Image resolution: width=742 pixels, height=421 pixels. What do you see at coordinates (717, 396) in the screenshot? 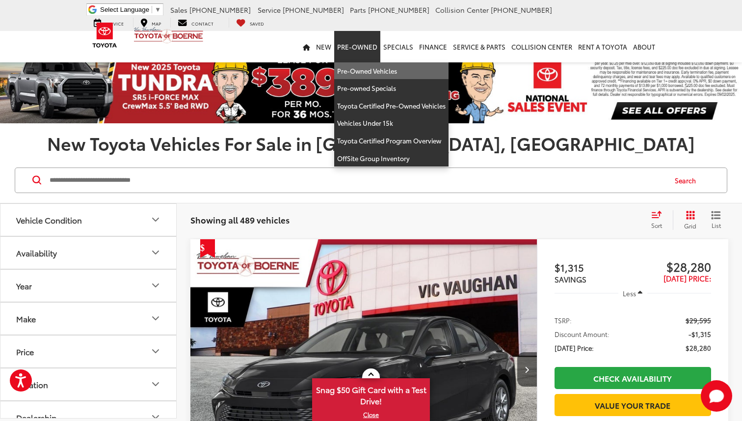
I see `svg: Start Chat` at bounding box center [717, 396].